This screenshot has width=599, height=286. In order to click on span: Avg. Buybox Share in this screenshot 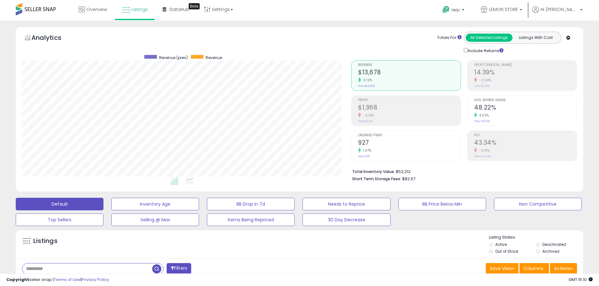, I will do `click(525, 100)`.